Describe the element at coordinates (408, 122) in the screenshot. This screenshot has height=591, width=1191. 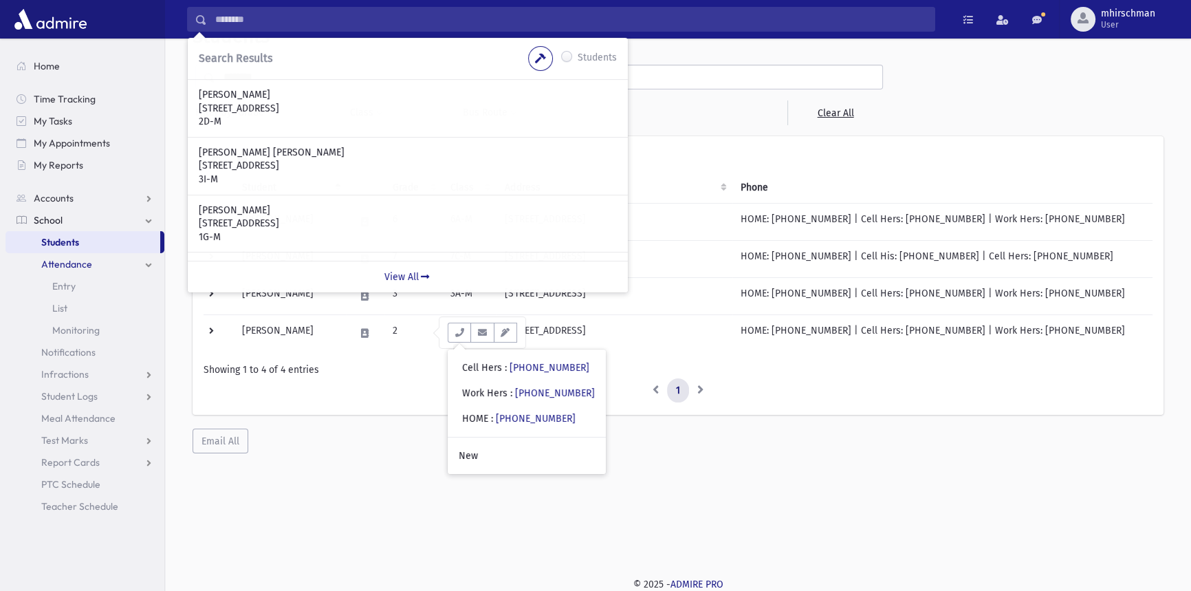
I see `p: 2D-M` at that location.